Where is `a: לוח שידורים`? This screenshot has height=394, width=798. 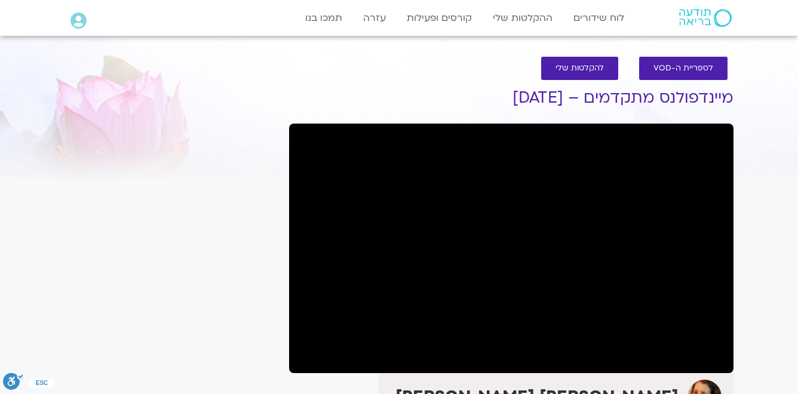
a: לוח שידורים is located at coordinates (599, 18).